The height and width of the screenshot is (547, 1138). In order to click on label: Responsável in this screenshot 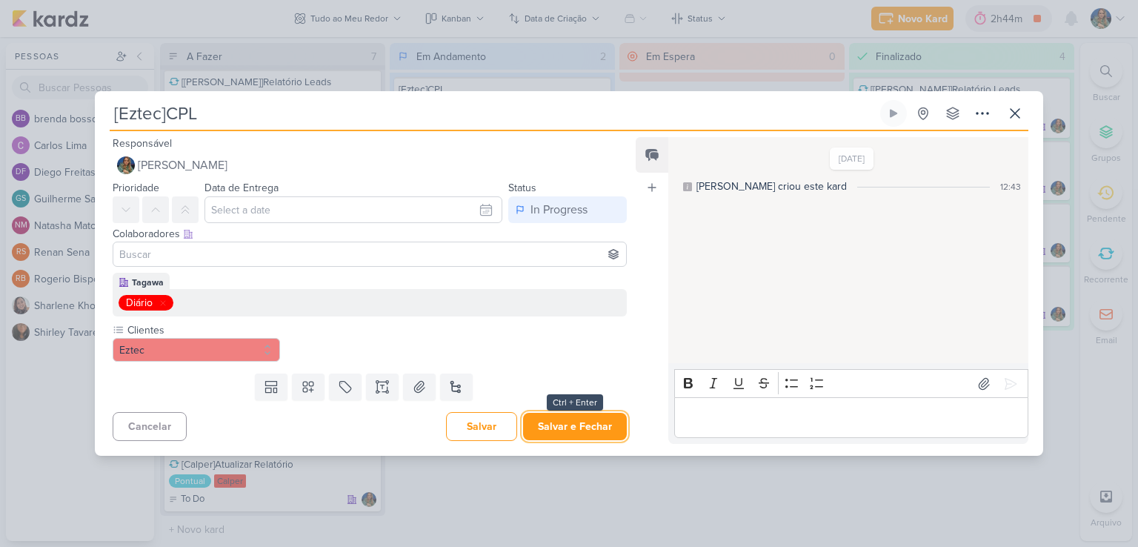, I will do `click(142, 143)`.